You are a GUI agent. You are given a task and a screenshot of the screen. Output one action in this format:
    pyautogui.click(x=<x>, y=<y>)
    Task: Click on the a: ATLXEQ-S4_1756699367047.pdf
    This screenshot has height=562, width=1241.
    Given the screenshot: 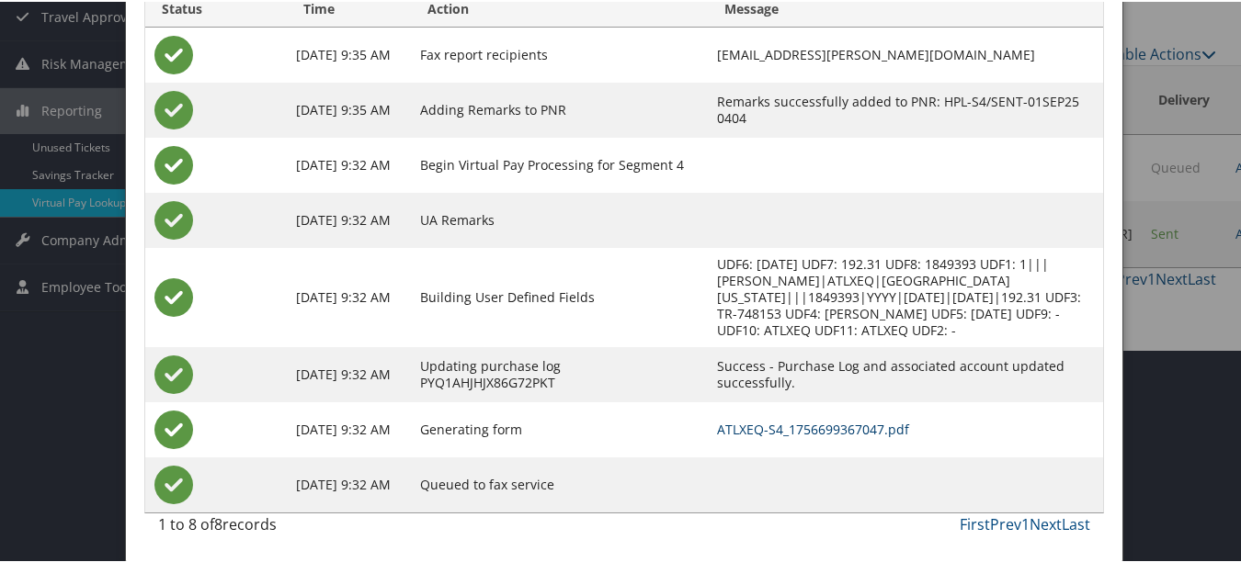 What is the action you would take?
    pyautogui.click(x=812, y=427)
    